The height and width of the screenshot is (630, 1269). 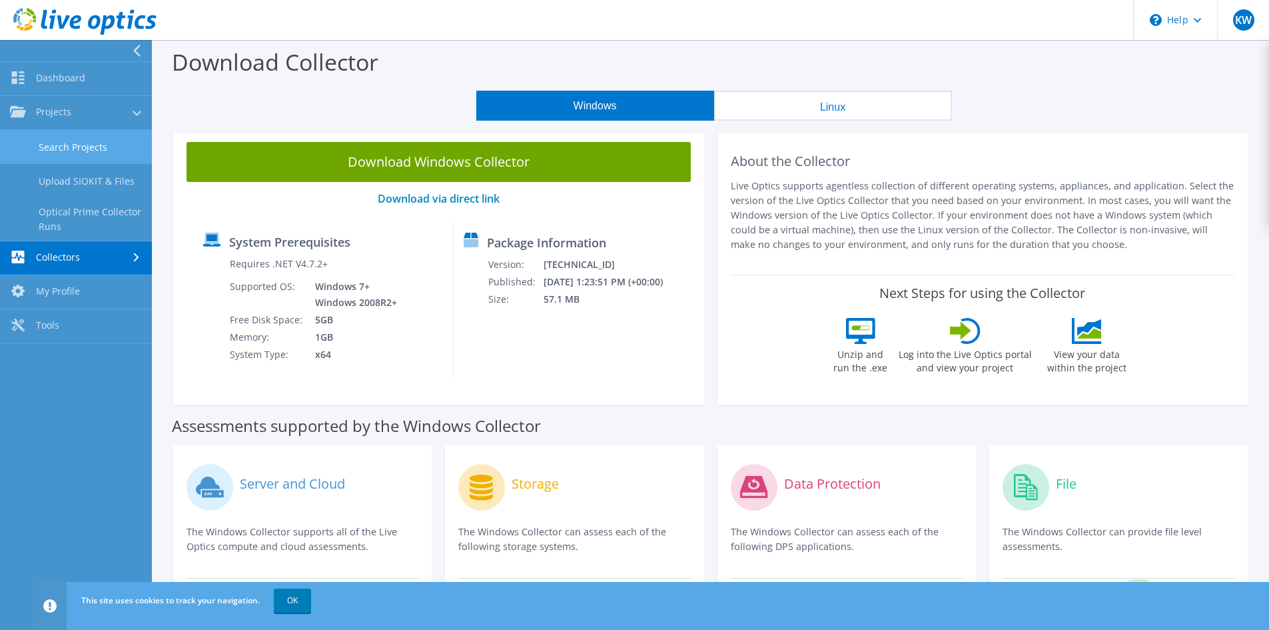 I want to click on td: Version:, so click(x=515, y=265).